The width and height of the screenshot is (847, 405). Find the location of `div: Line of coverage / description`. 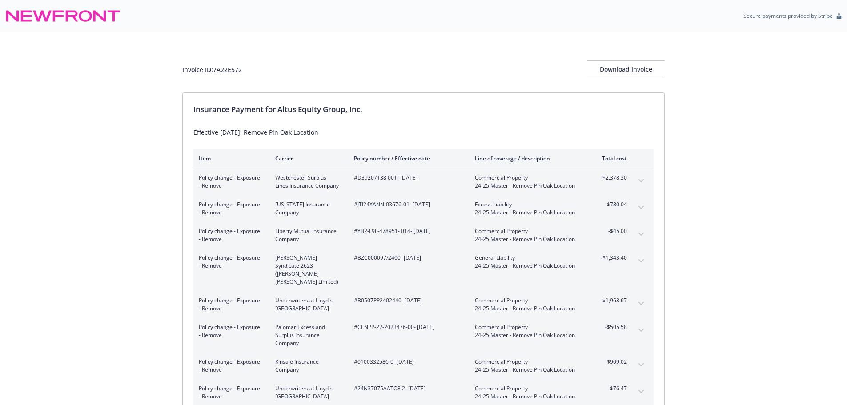

div: Line of coverage / description is located at coordinates (527, 158).